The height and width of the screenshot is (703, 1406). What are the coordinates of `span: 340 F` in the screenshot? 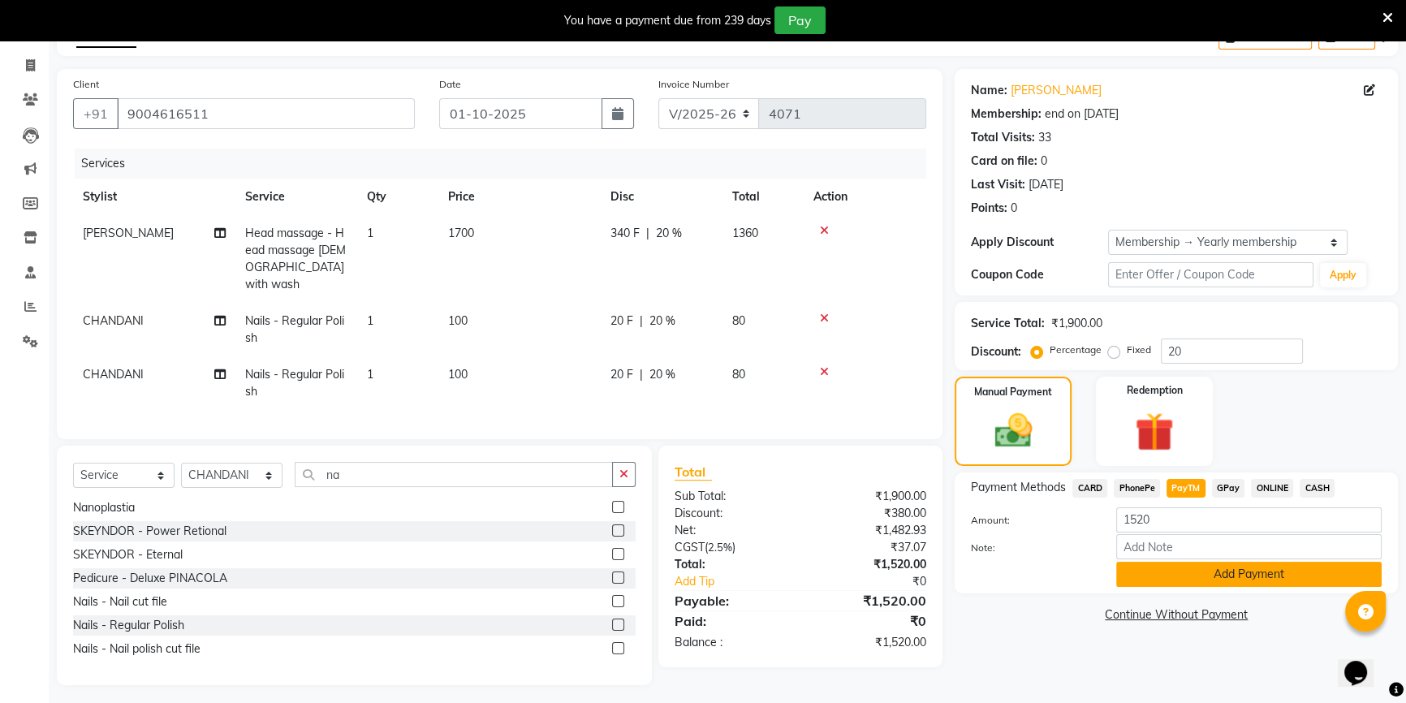 It's located at (625, 233).